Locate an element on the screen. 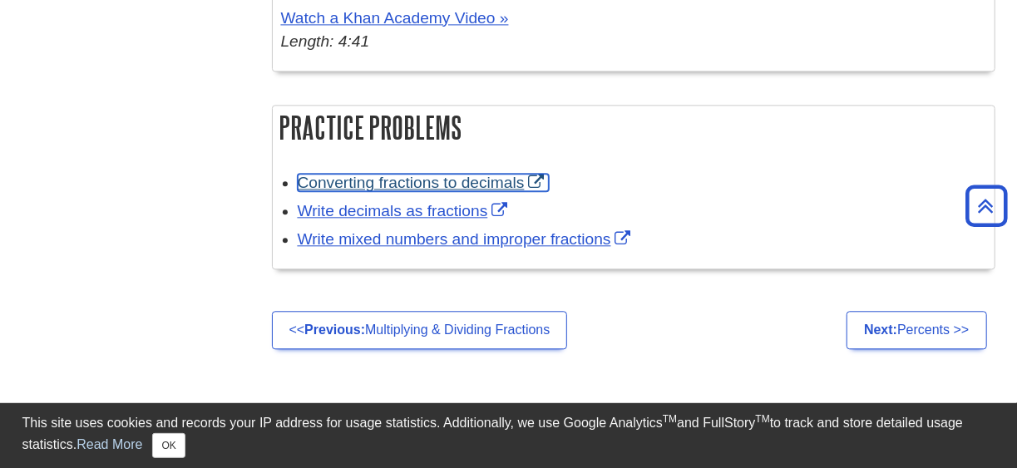  a: Next:Percents >> is located at coordinates (916, 330).